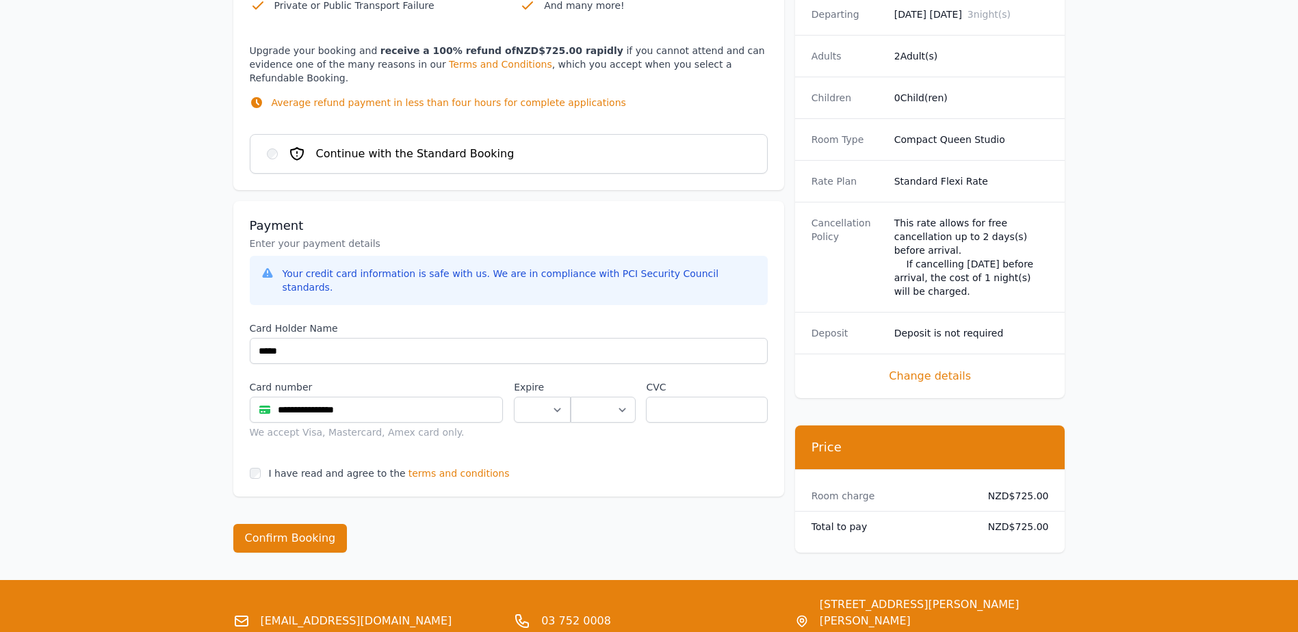 The image size is (1298, 632). What do you see at coordinates (508, 83) in the screenshot?
I see `p: Upgrade your booking and if you cannot attend and can evidence one of the many reasons in our , w...` at bounding box center [508, 83].